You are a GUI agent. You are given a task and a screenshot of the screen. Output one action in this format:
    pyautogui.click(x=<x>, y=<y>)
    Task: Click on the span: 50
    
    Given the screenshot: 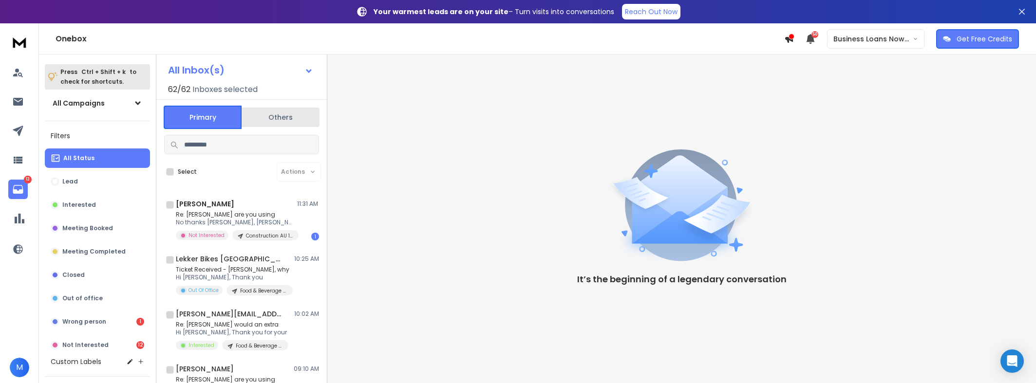 What is the action you would take?
    pyautogui.click(x=815, y=35)
    